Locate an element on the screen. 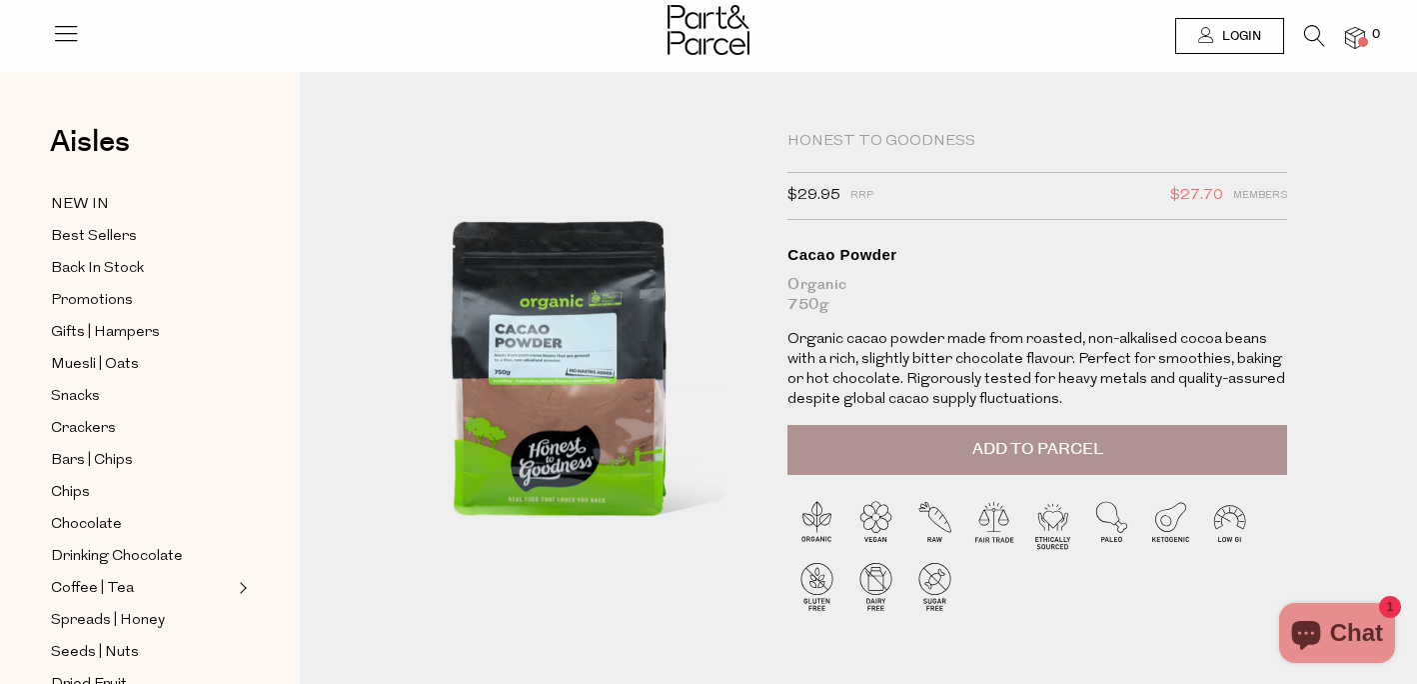  span: Seeds | Nuts is located at coordinates (95, 653).